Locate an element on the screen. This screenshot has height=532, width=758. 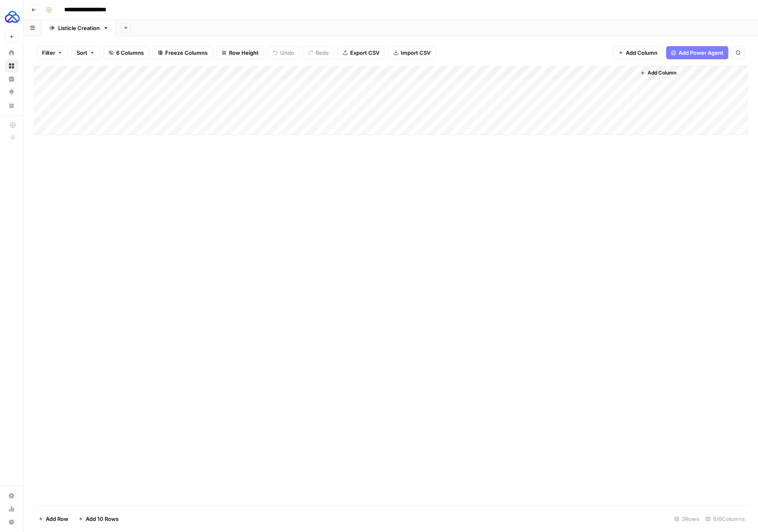
div: Listicle Creation is located at coordinates (79, 28).